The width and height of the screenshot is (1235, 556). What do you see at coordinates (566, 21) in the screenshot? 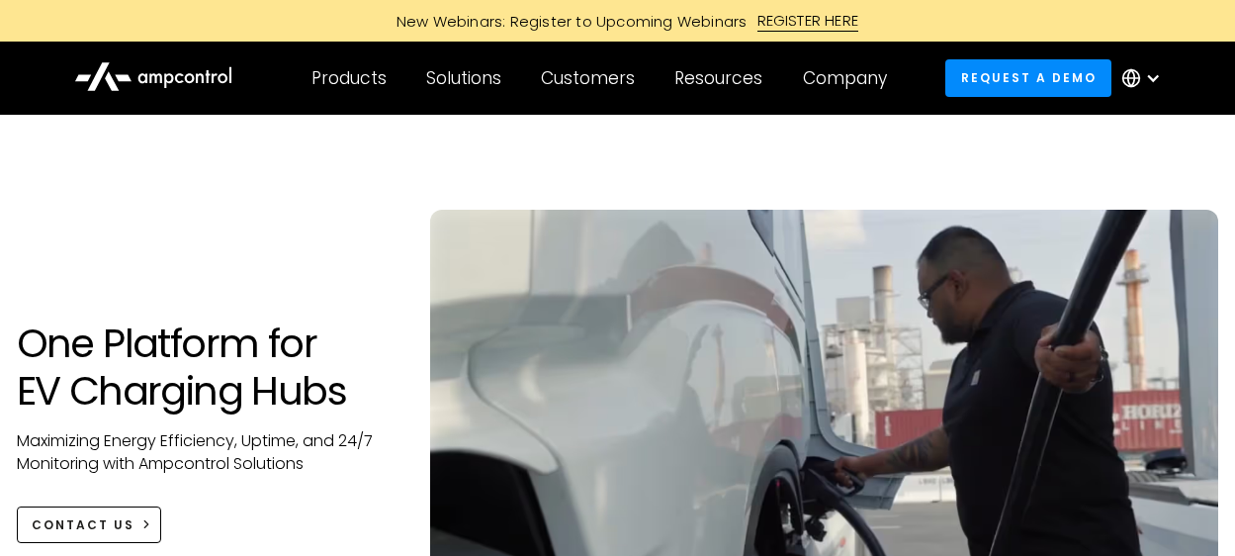
I see `div: New Webinars: Register to Upcoming Webinars` at bounding box center [566, 21].